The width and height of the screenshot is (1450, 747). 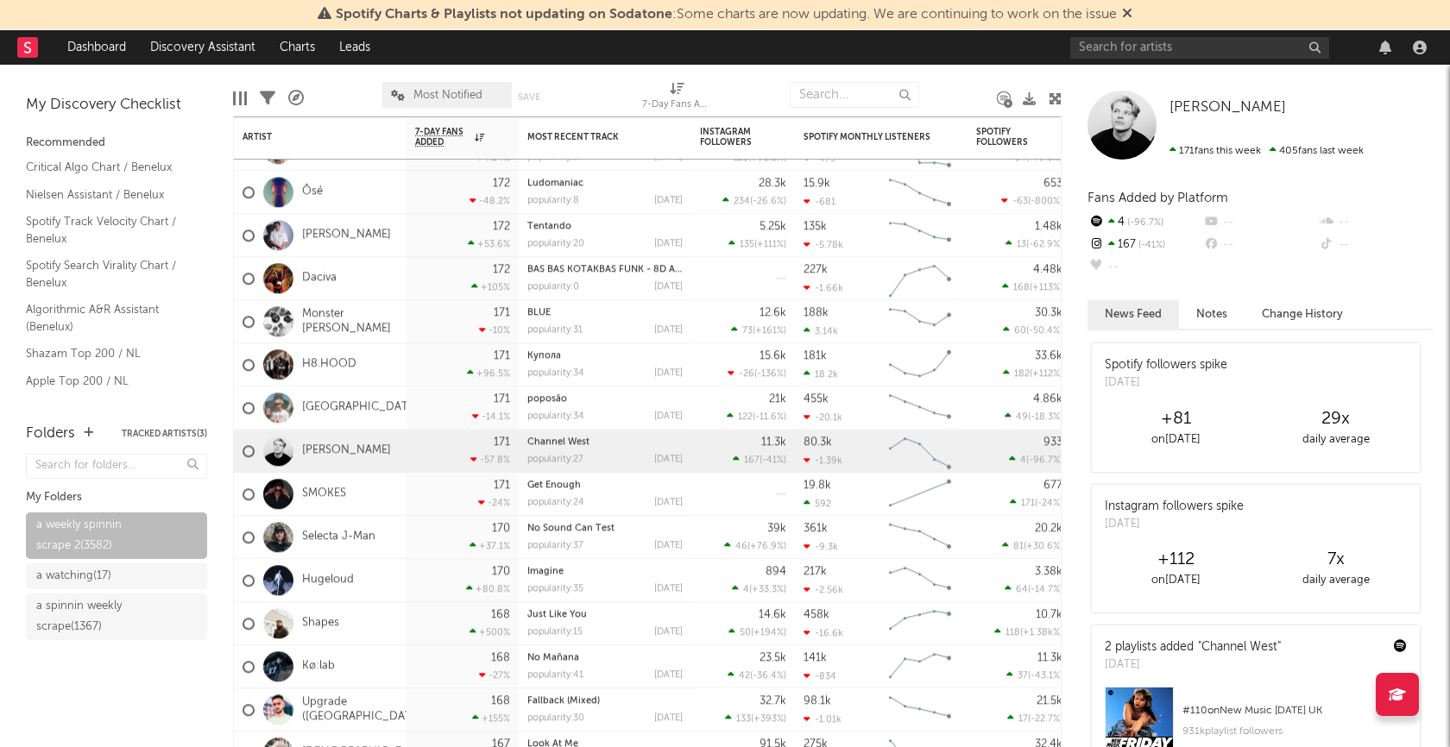 What do you see at coordinates (740, 159) in the screenshot?
I see `span: 123` at bounding box center [740, 159].